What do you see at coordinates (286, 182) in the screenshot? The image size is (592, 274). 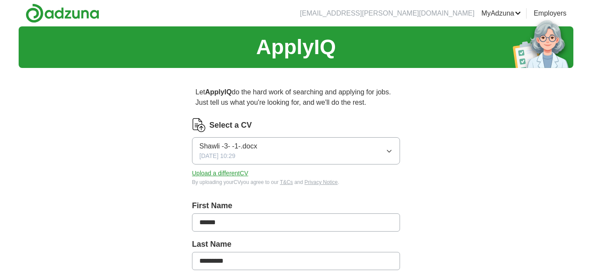 I see `a: T&Cs` at bounding box center [286, 182].